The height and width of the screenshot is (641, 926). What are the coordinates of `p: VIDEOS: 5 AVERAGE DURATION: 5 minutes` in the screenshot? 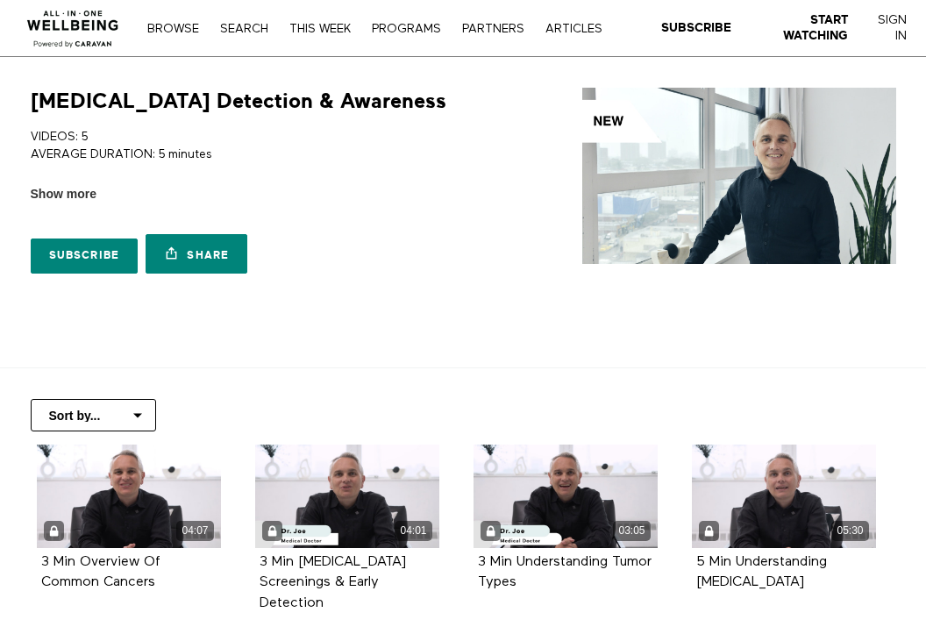 It's located at (244, 145).